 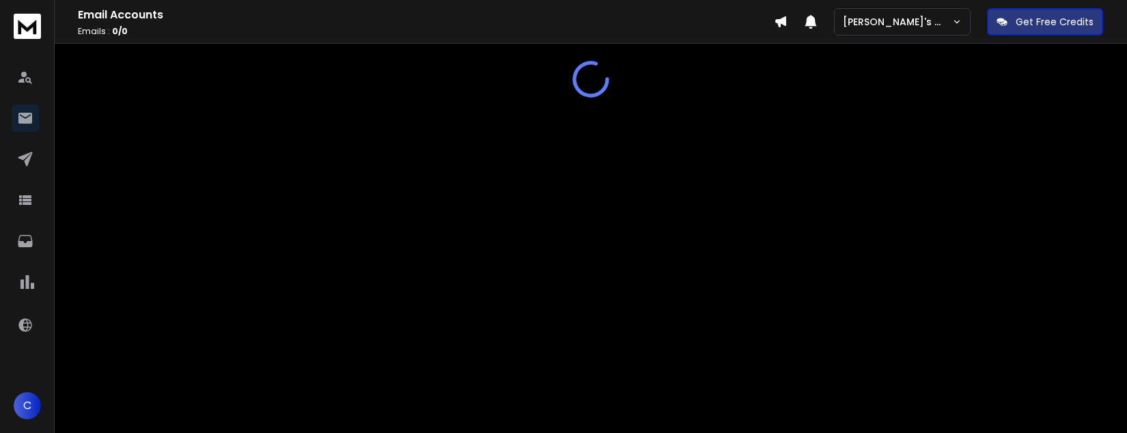 I want to click on p: Get Free Credits, so click(x=1054, y=22).